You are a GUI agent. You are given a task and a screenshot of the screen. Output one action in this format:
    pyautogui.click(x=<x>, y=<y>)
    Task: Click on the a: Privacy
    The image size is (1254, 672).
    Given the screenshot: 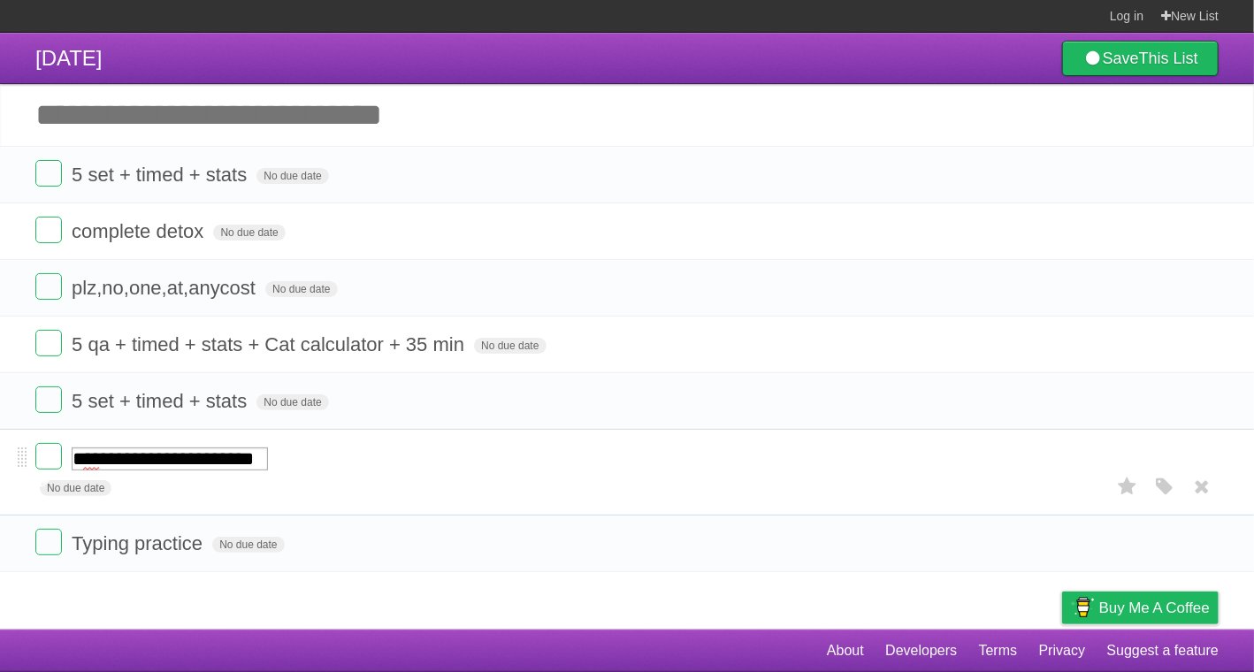 What is the action you would take?
    pyautogui.click(x=1062, y=651)
    